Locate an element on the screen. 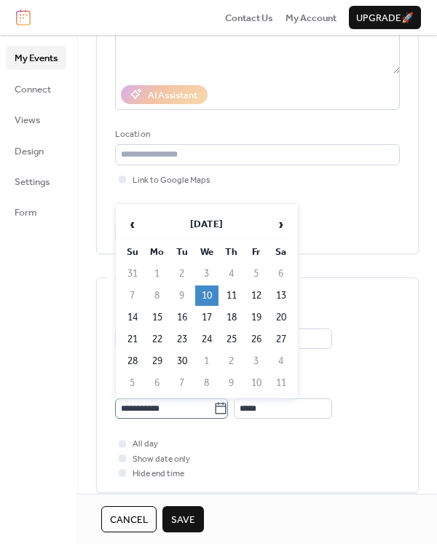  a: Connect is located at coordinates (36, 89).